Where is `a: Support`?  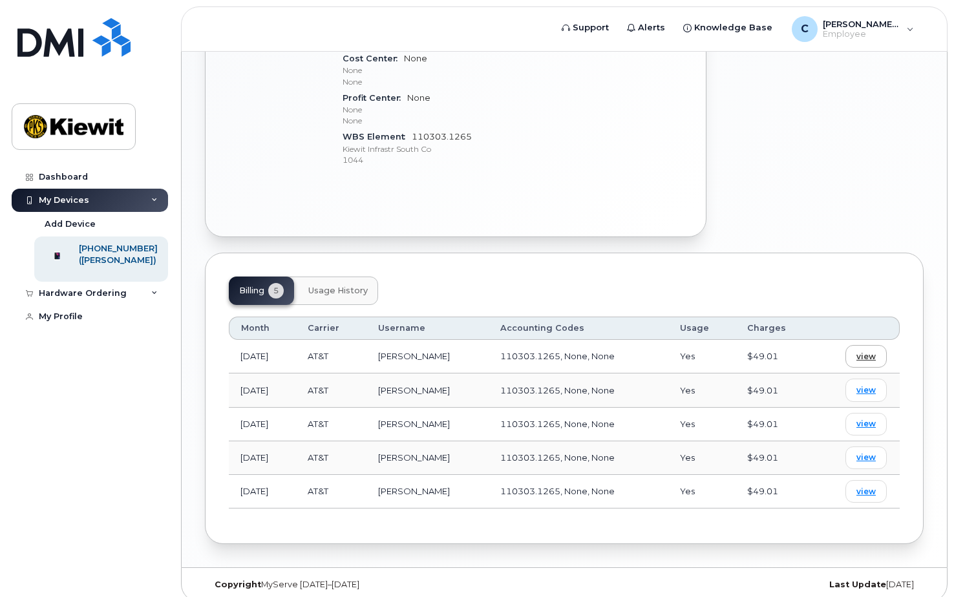 a: Support is located at coordinates (585, 28).